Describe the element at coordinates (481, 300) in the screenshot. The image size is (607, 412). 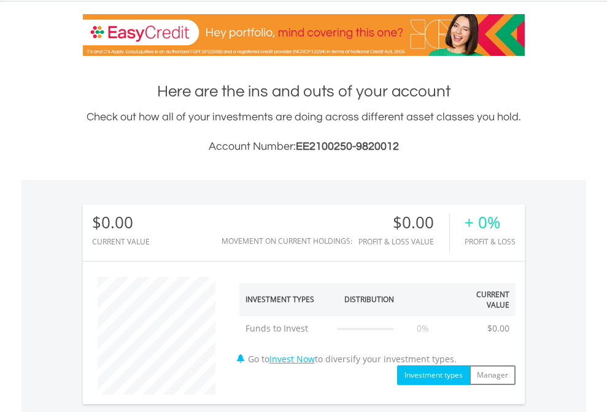
I see `th: Current Value` at that location.